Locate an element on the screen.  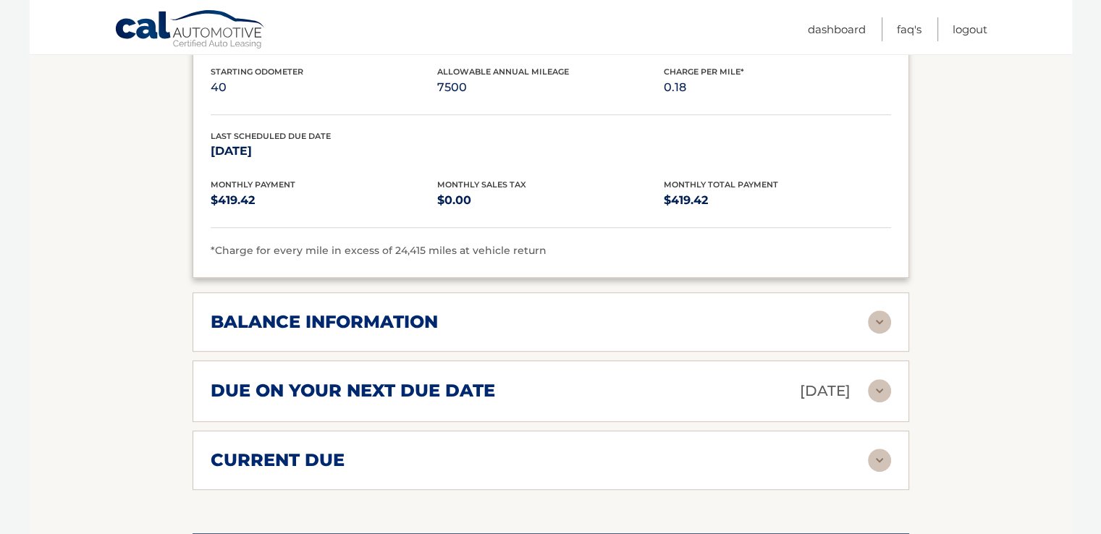
p: 0.18 is located at coordinates (776, 88).